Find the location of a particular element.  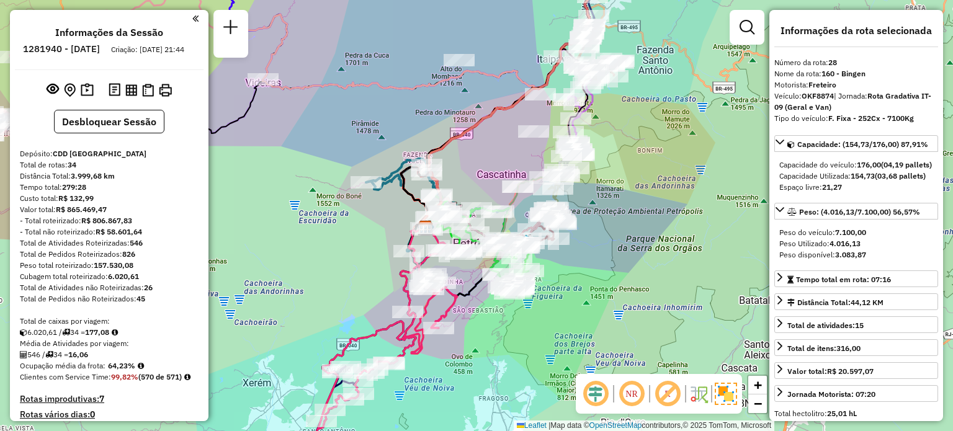

span: Tempo total em rota: 07:16 is located at coordinates (844, 279).